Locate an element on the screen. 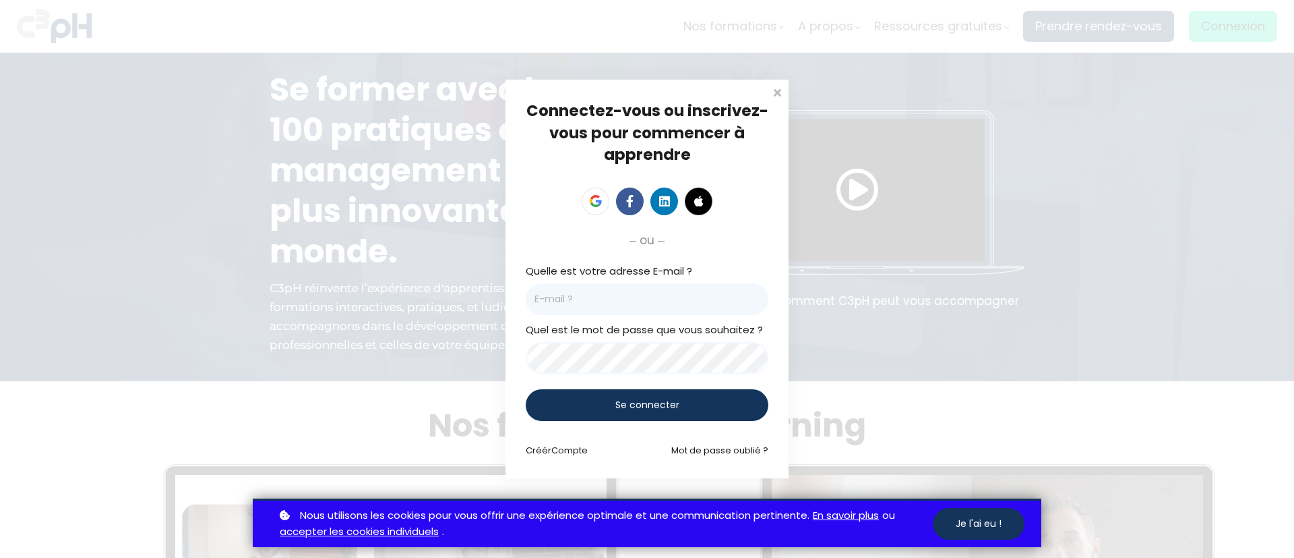 Image resolution: width=1294 pixels, height=558 pixels. button: Je l'ai eu ! is located at coordinates (979, 523).